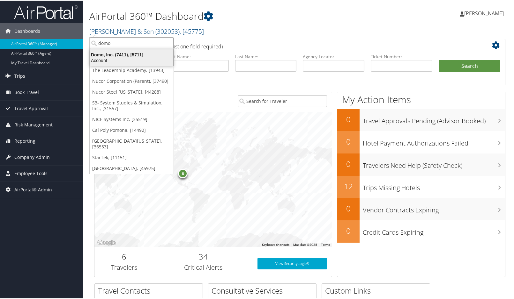  What do you see at coordinates (124, 256) in the screenshot?
I see `h2: 6` at bounding box center [124, 256].